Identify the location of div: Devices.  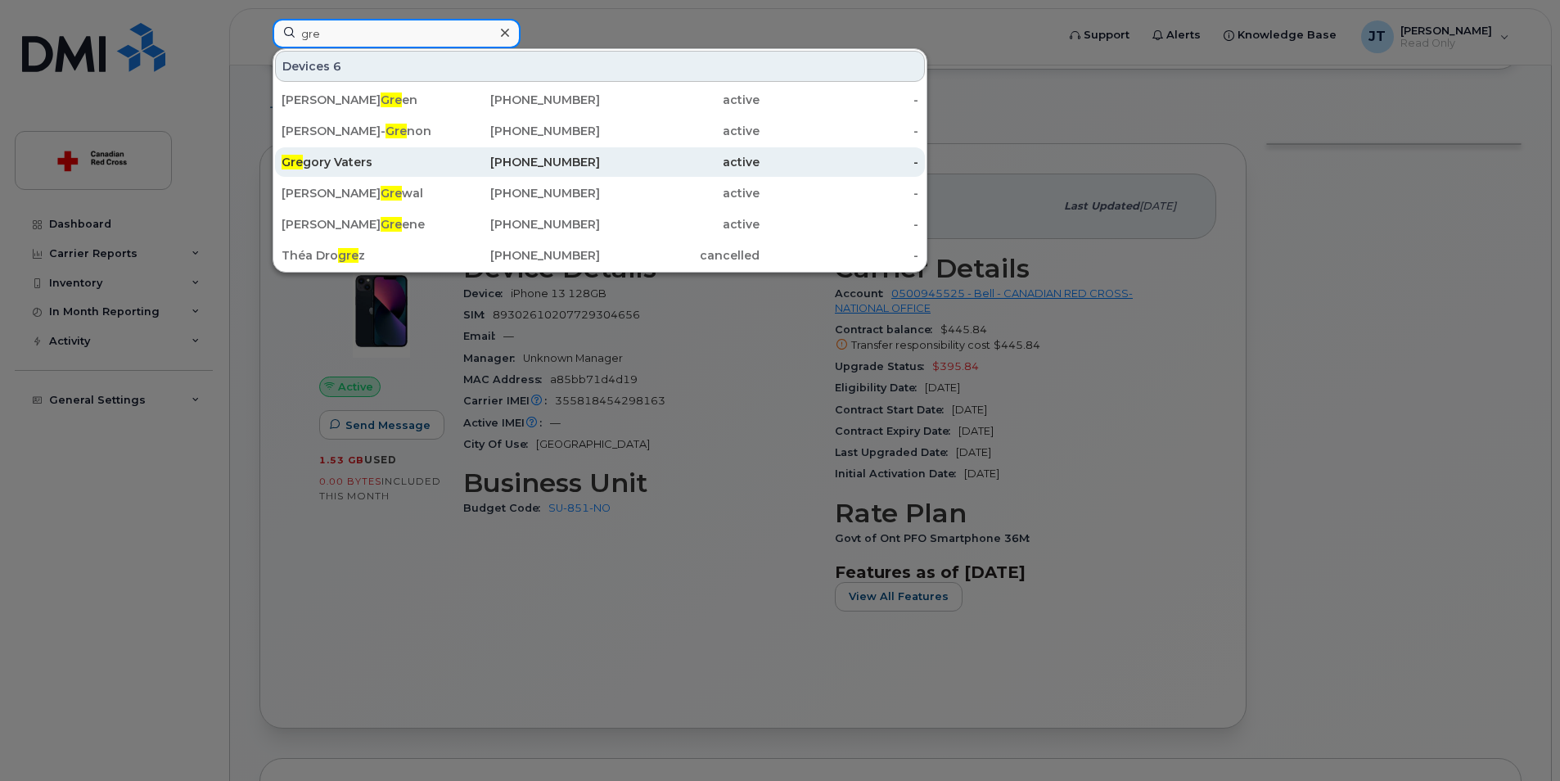
(600, 66).